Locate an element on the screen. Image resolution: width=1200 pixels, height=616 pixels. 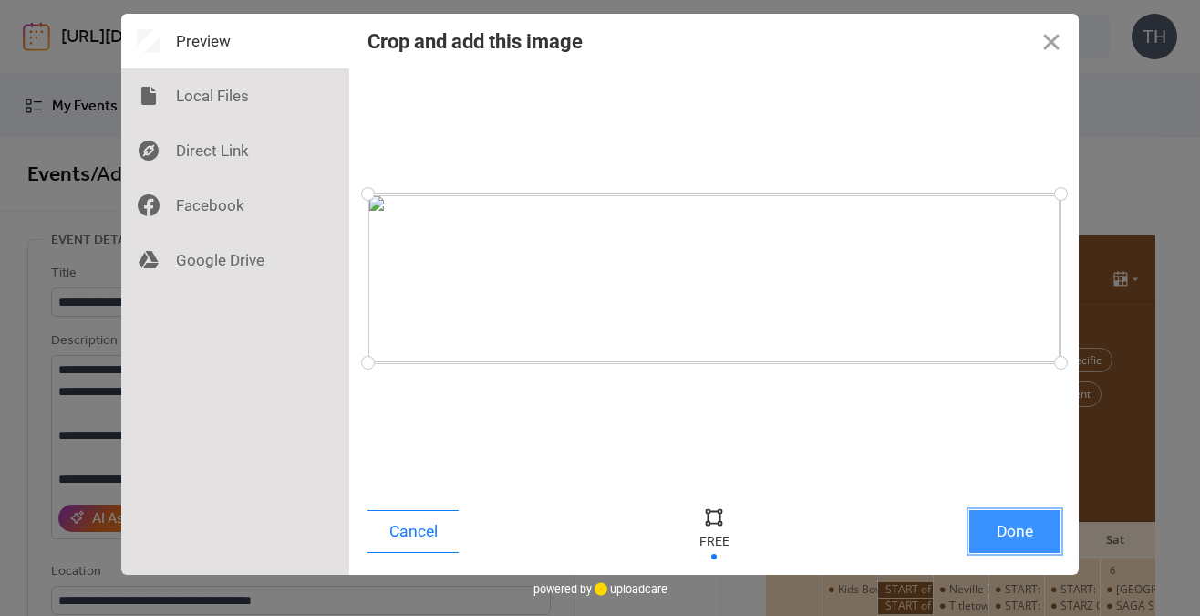
div: Direct Link is located at coordinates (235, 150).